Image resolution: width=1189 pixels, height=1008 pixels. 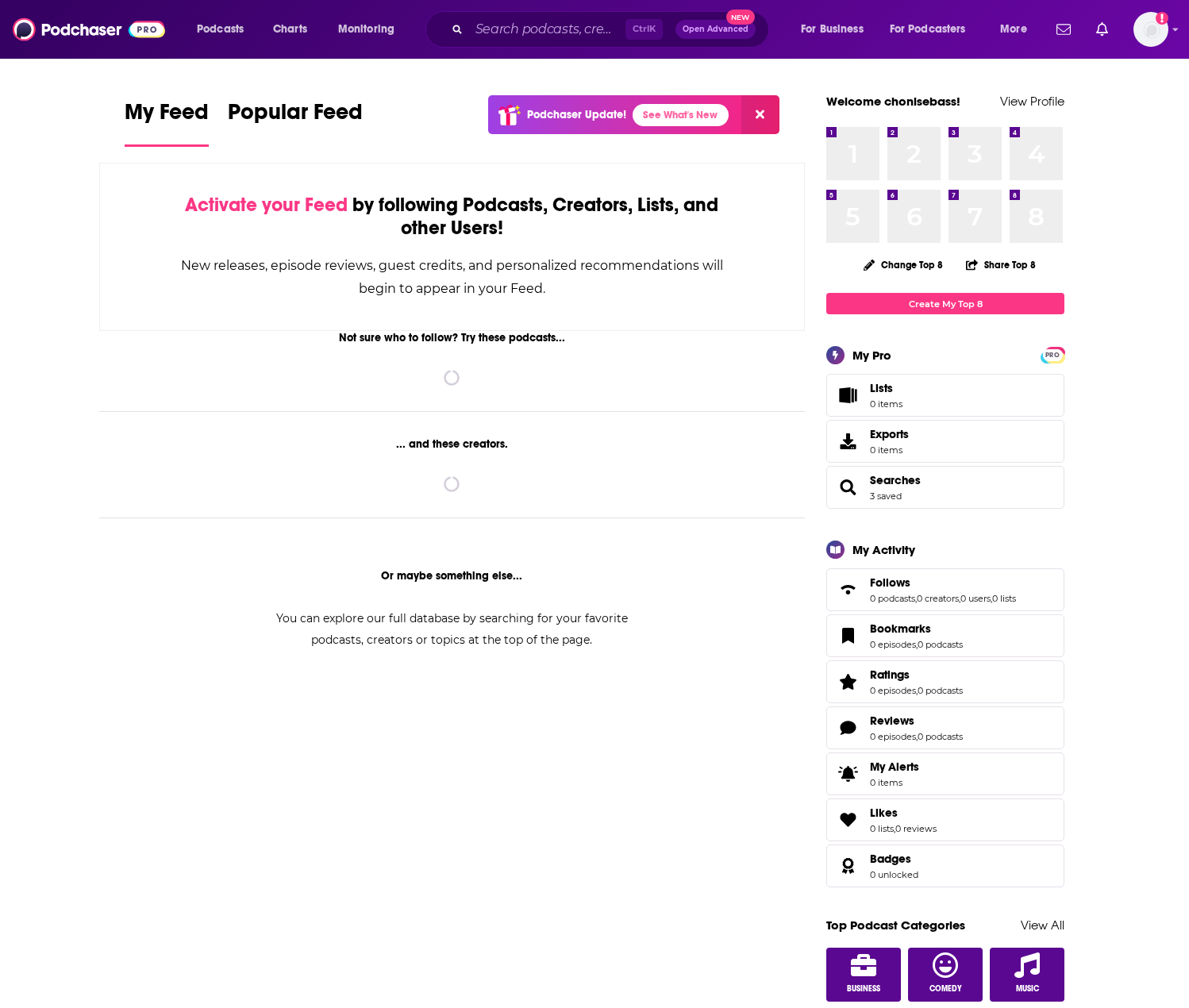 What do you see at coordinates (1042, 925) in the screenshot?
I see `a: View All` at bounding box center [1042, 925].